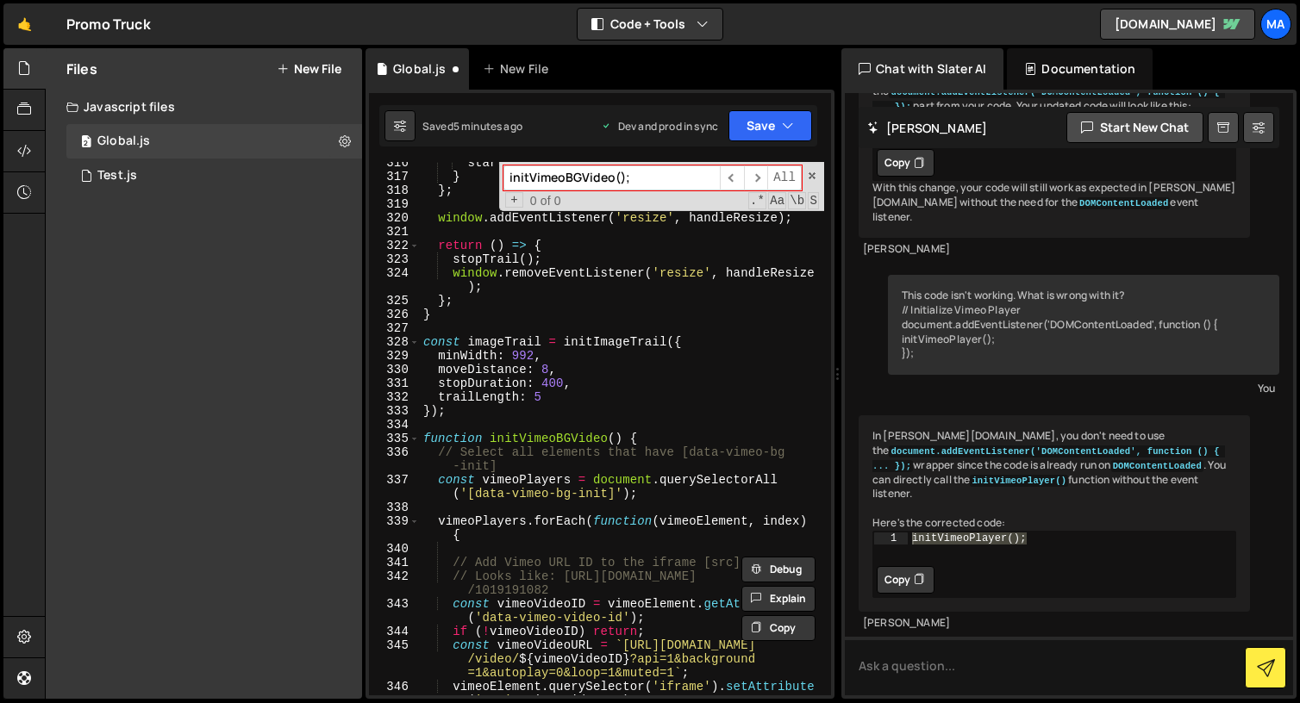  I want to click on div: 318, so click(394, 191).